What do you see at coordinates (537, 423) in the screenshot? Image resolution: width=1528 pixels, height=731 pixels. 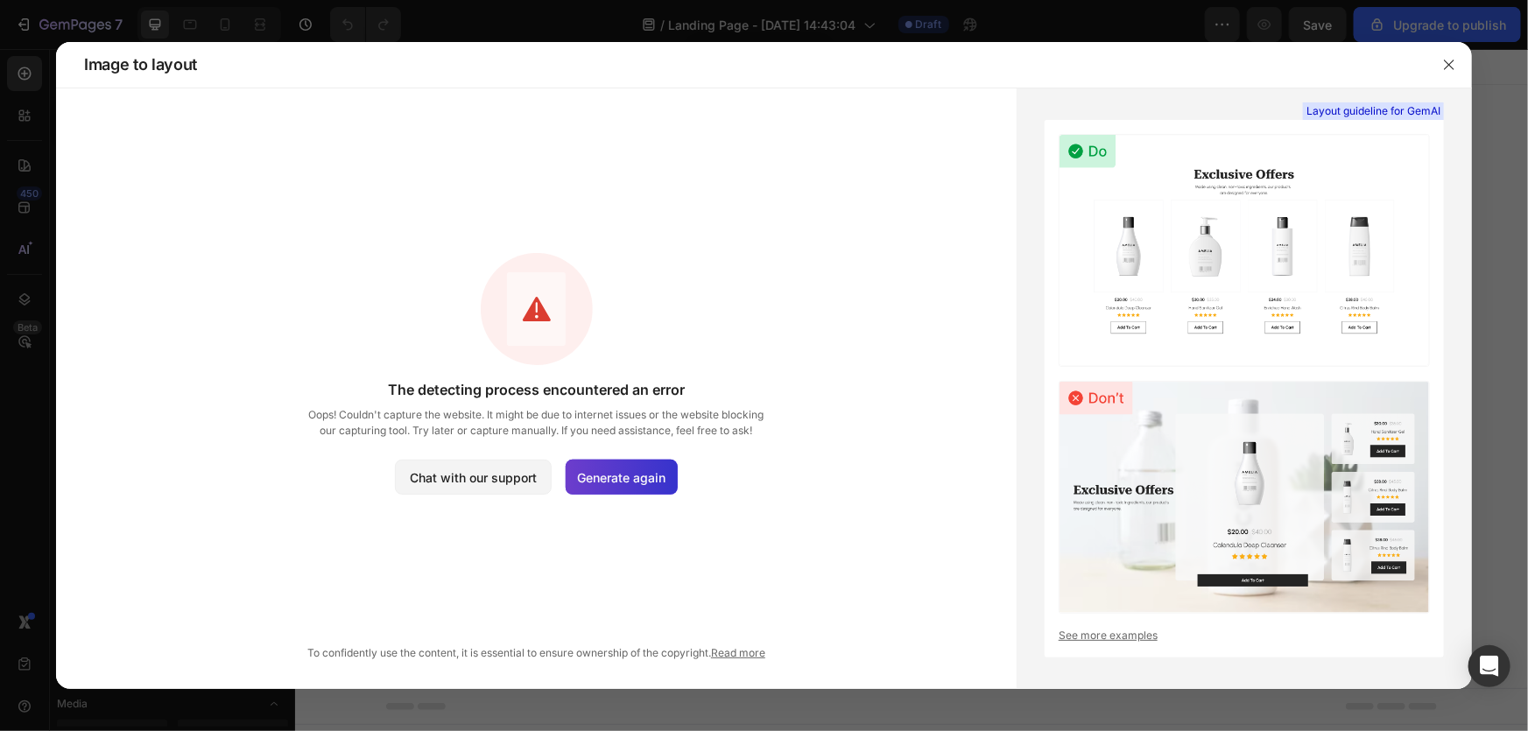 I see `span: Oops! Couldn't capture the website. It might be due to internet issues or the website blocking ou...` at bounding box center [537, 423].